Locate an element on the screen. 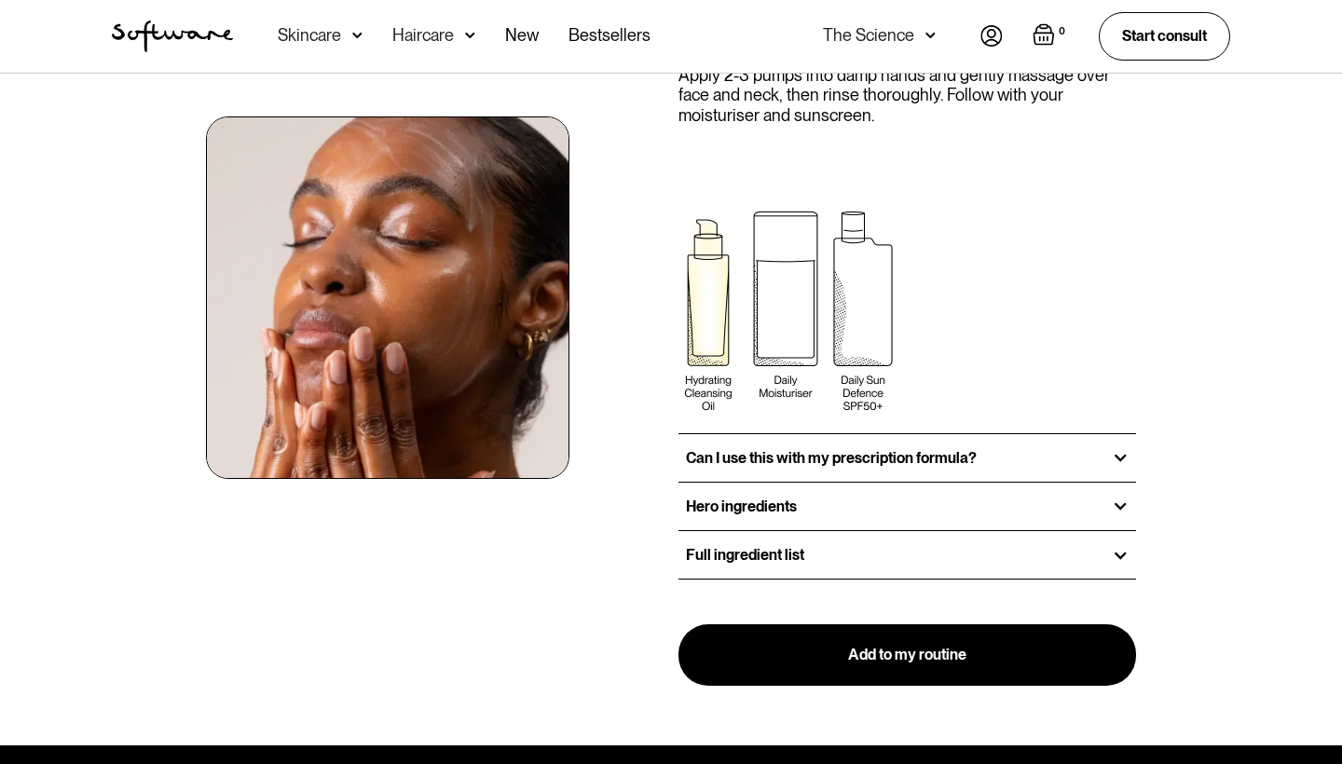  div: The Science is located at coordinates (869, 35).